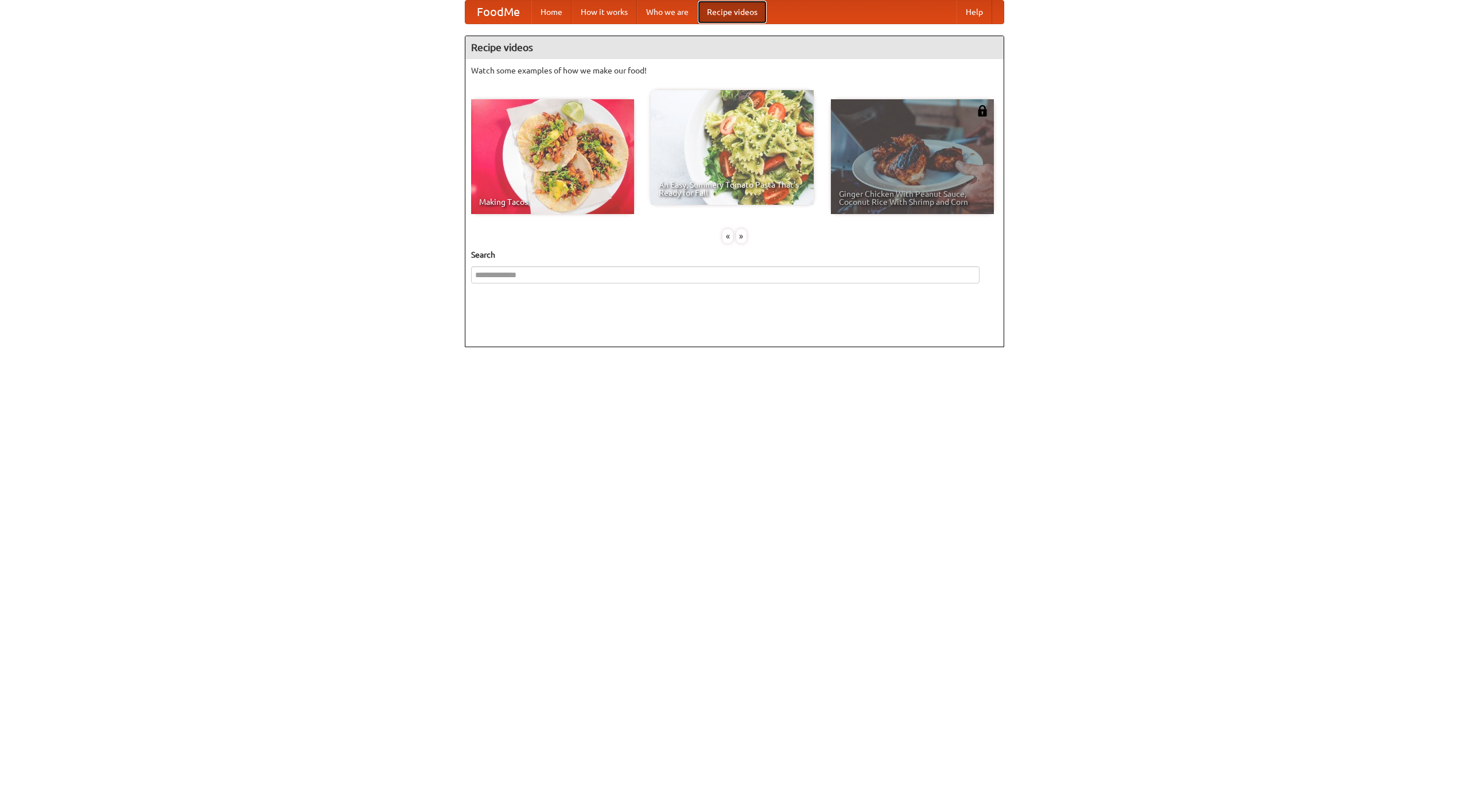 The width and height of the screenshot is (1469, 812). What do you see at coordinates (974, 12) in the screenshot?
I see `a: Help` at bounding box center [974, 12].